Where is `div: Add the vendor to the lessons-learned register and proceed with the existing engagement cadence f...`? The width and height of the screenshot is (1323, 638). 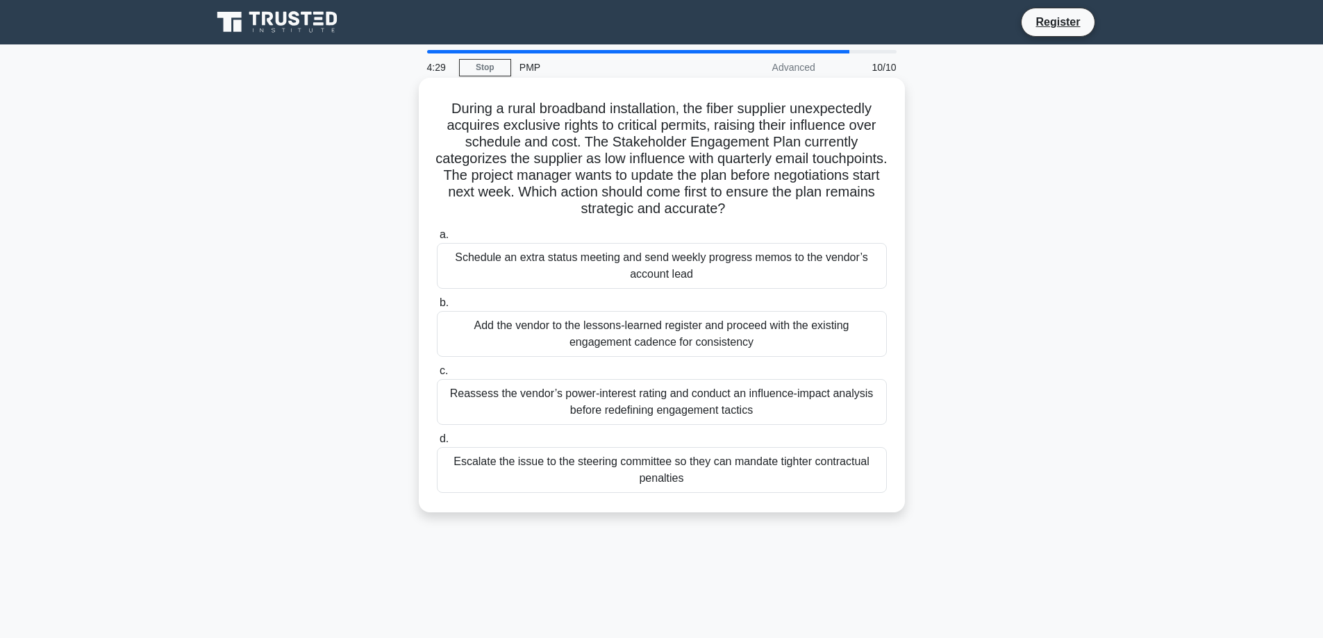 div: Add the vendor to the lessons-learned register and proceed with the existing engagement cadence f... is located at coordinates (662, 334).